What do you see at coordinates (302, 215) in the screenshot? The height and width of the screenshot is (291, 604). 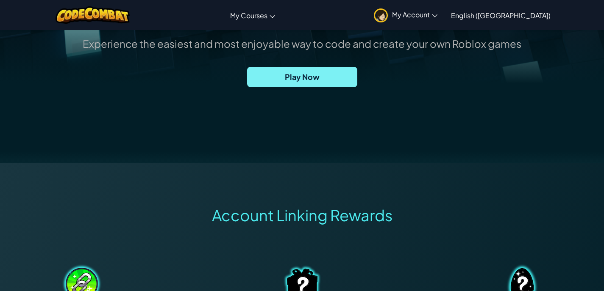 I see `div: Account Linking Rewards` at bounding box center [302, 215].